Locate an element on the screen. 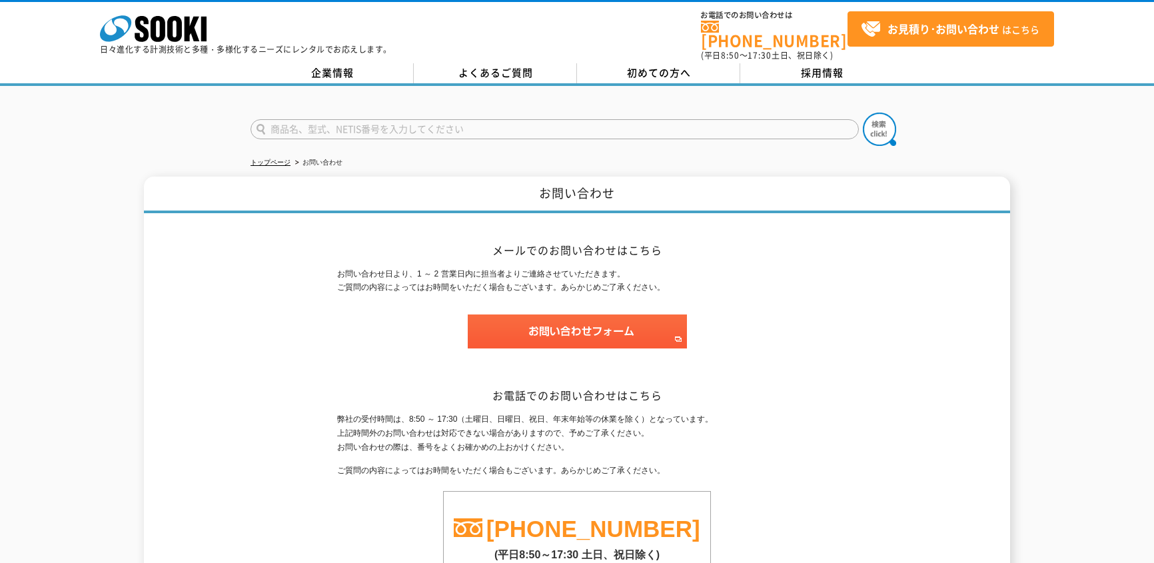 The width and height of the screenshot is (1154, 563). img: お問い合わせフォーム is located at coordinates (577, 331).